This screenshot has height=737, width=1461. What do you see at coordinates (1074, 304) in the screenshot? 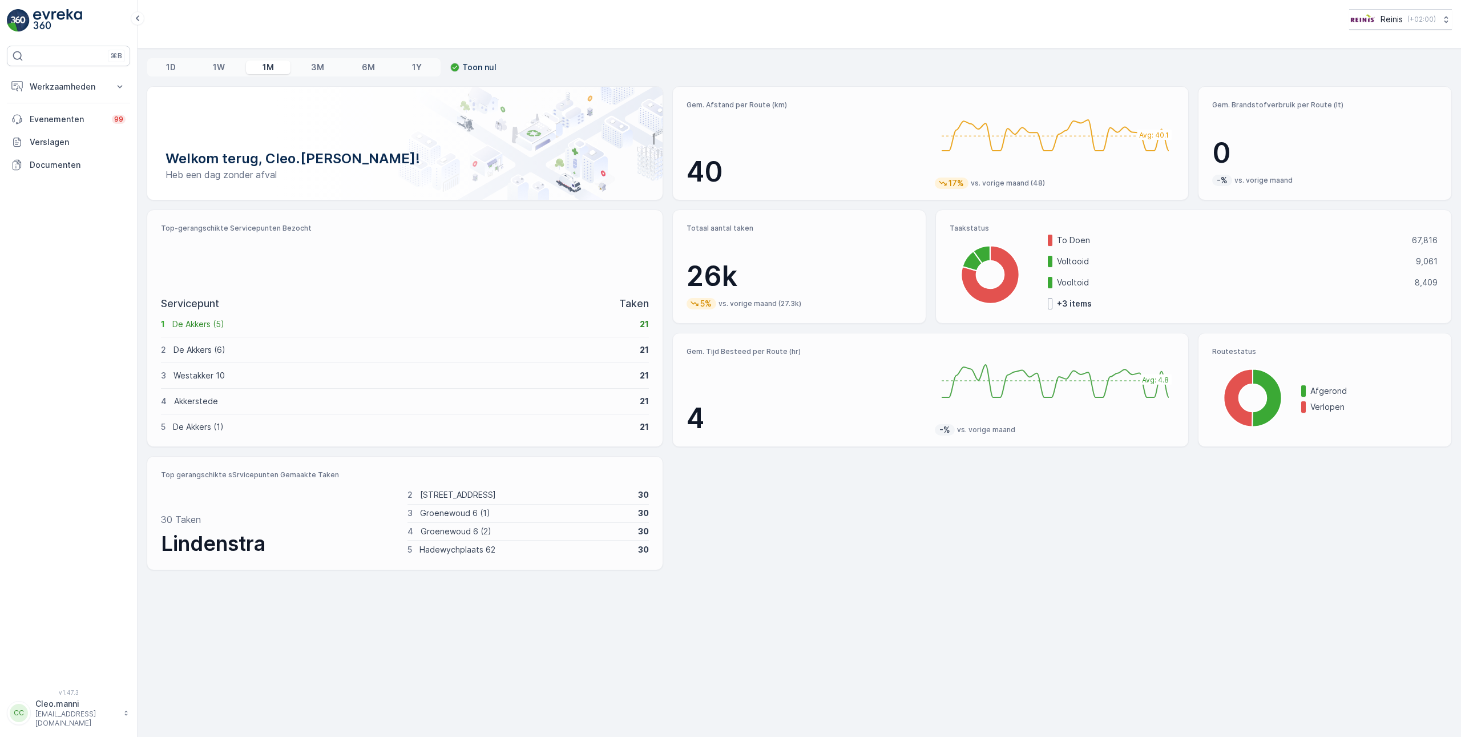
I see `p: + 3 items` at bounding box center [1074, 304].